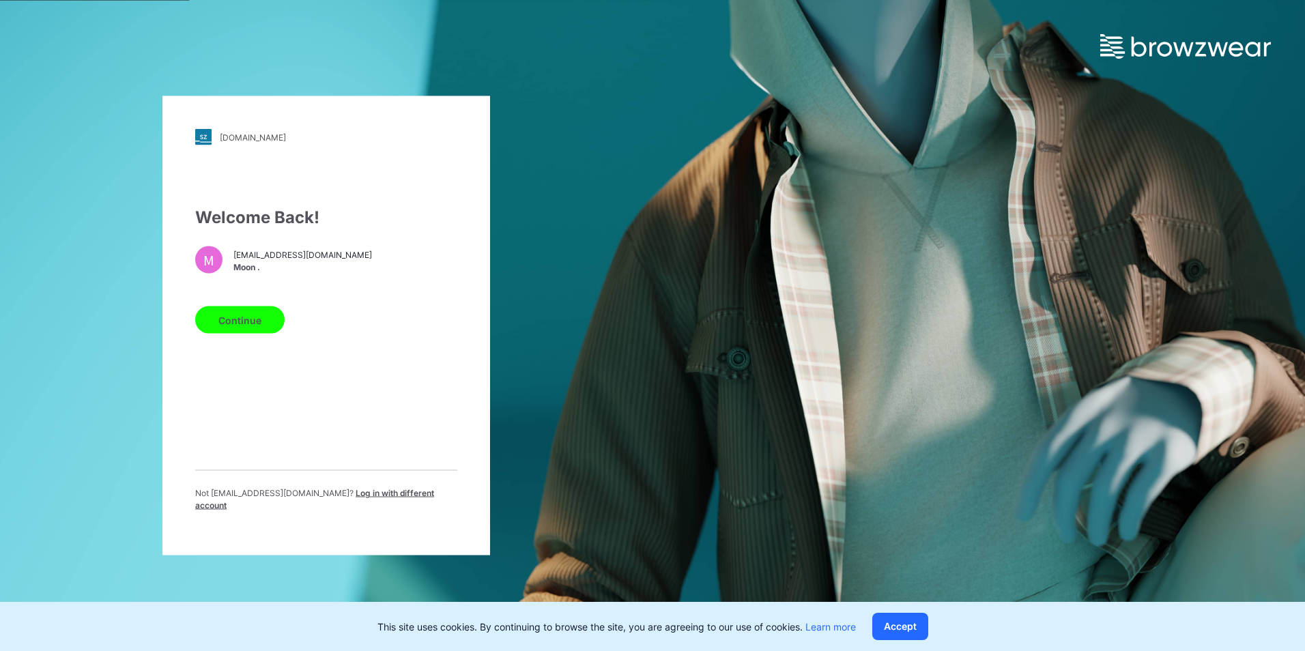 The width and height of the screenshot is (1305, 651). Describe the element at coordinates (209, 260) in the screenshot. I see `div: M` at that location.